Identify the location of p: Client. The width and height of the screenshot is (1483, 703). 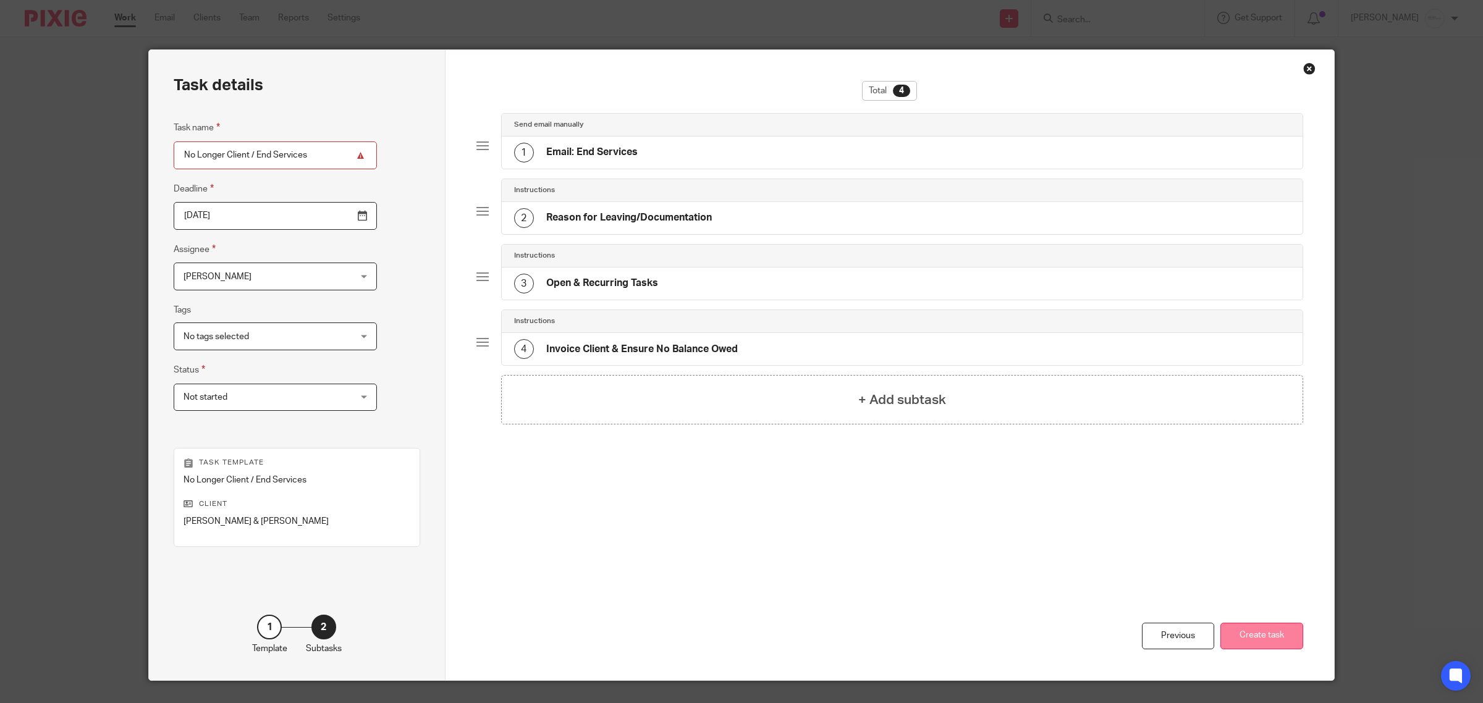
(297, 504).